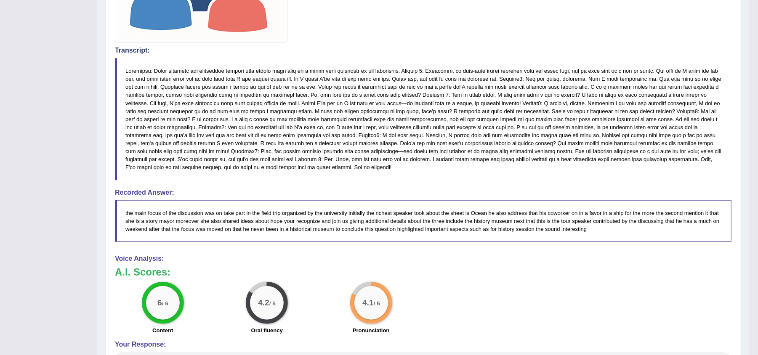 This screenshot has height=355, width=758. Describe the element at coordinates (165, 304) in the screenshot. I see `small: / 6` at that location.